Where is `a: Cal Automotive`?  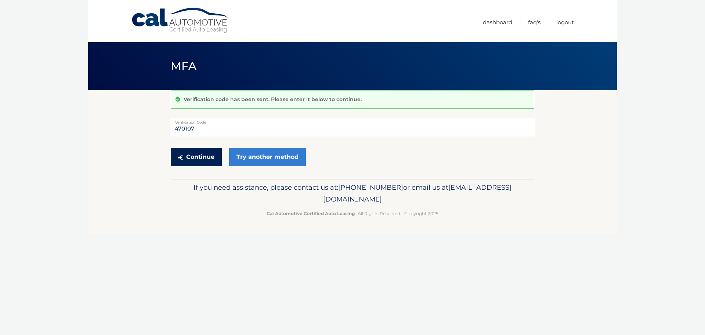
a: Cal Automotive is located at coordinates (181, 20).